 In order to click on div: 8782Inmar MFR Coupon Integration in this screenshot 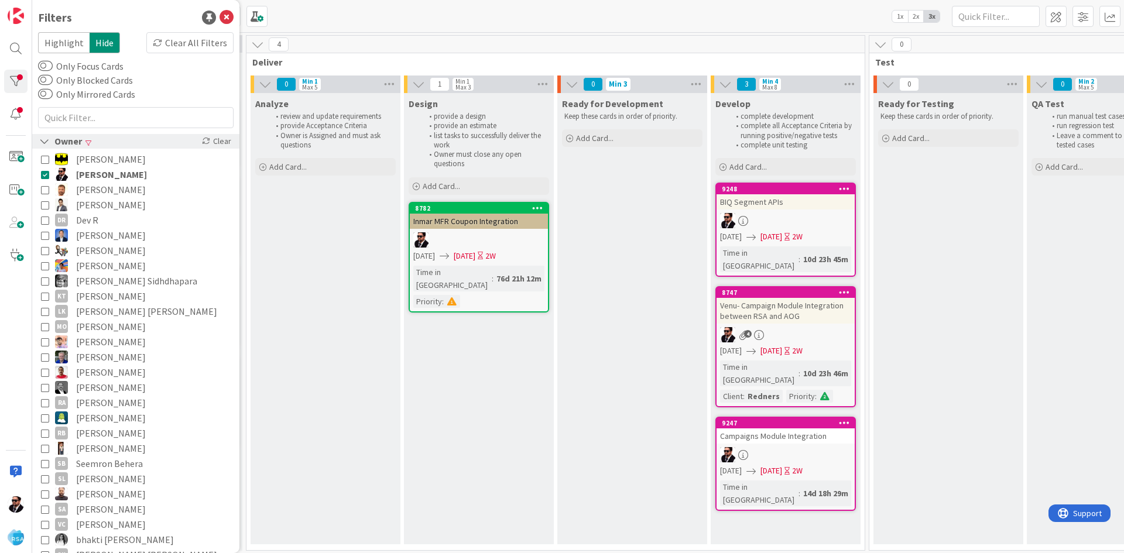, I will do `click(479, 216)`.